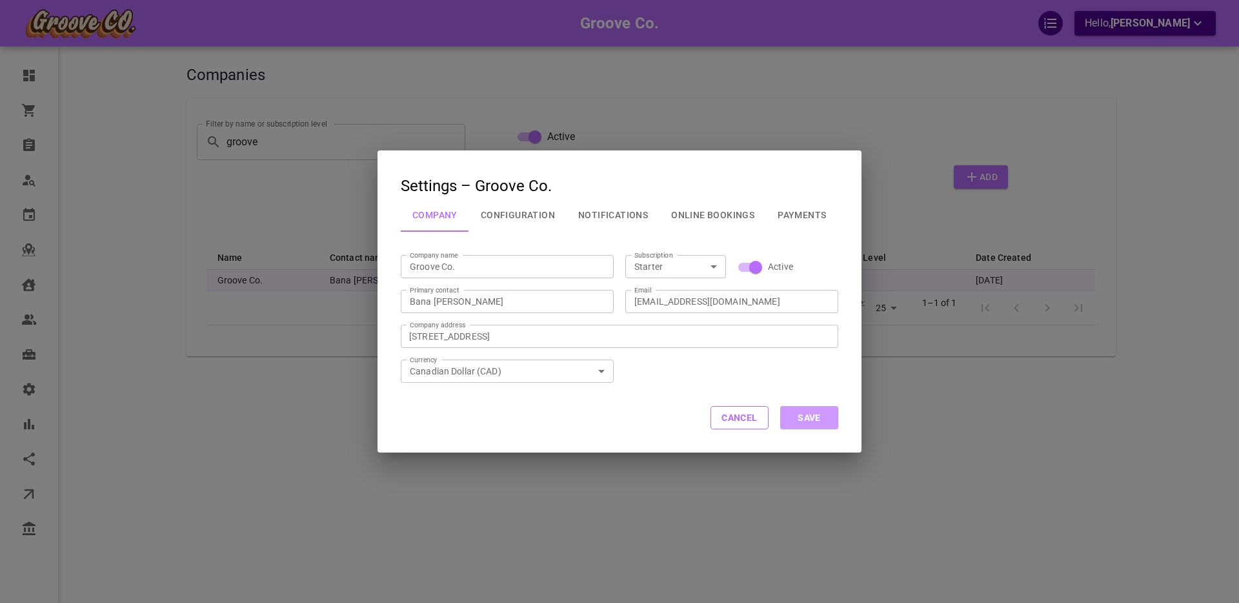 The height and width of the screenshot is (603, 1239). I want to click on button: Configuration, so click(518, 215).